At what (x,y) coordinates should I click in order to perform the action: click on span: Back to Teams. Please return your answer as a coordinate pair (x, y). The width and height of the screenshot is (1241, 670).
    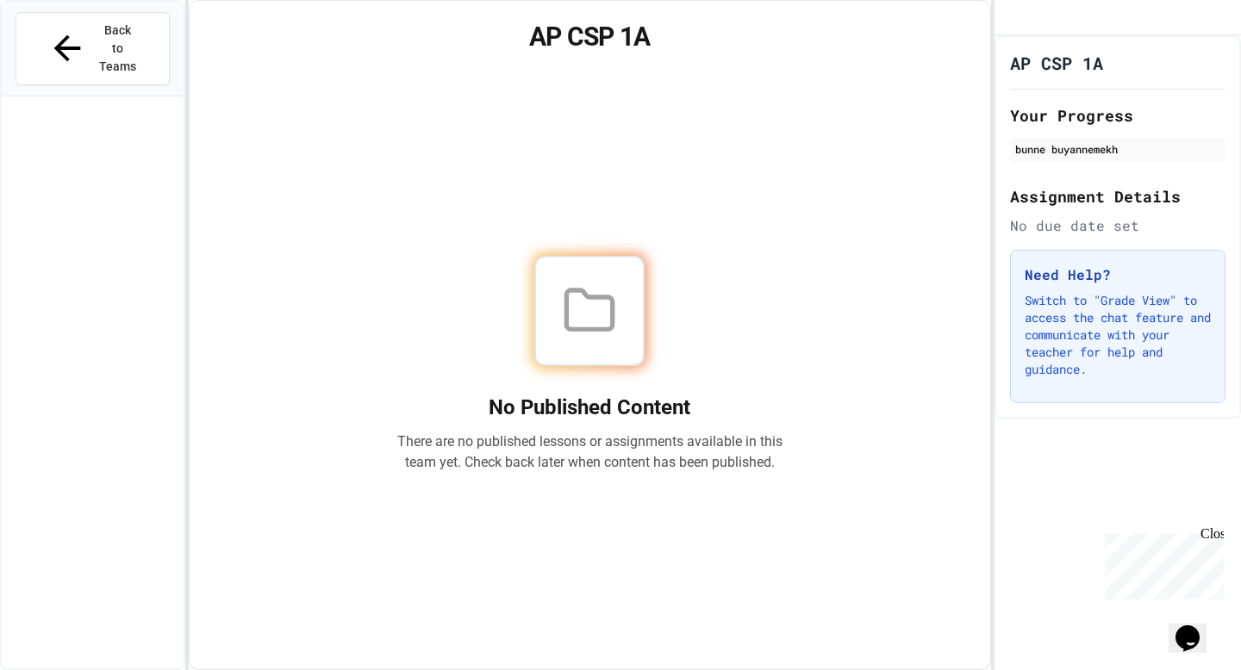
    Looking at the image, I should click on (117, 48).